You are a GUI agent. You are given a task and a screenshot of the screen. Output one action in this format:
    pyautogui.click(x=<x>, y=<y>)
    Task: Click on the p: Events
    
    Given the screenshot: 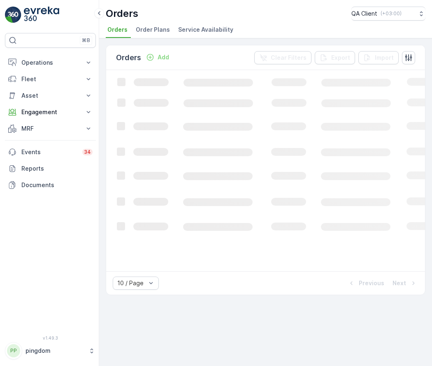 What is the action you would take?
    pyautogui.click(x=49, y=152)
    